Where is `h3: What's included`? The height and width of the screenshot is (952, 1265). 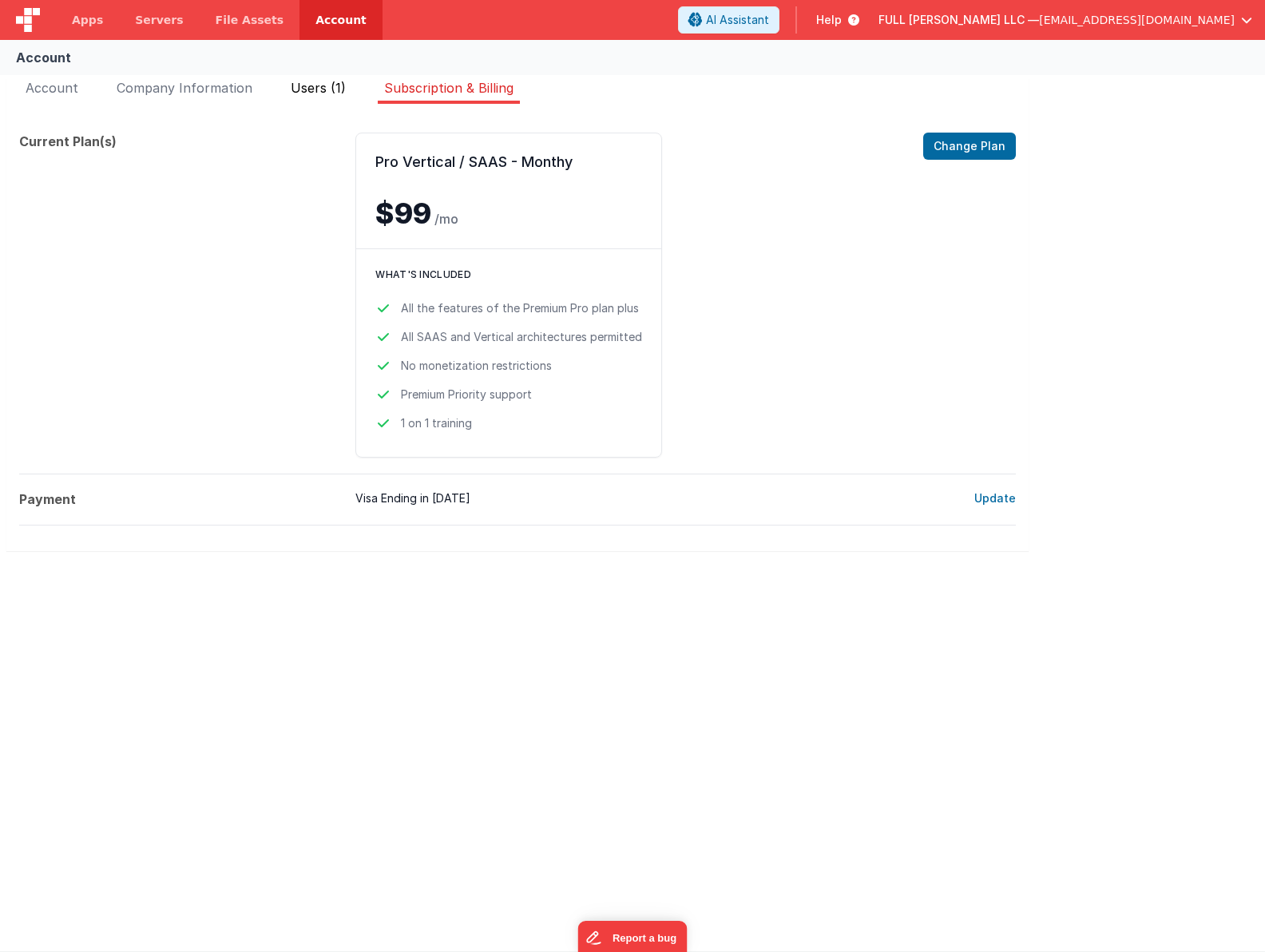
h3: What's included is located at coordinates (508, 275).